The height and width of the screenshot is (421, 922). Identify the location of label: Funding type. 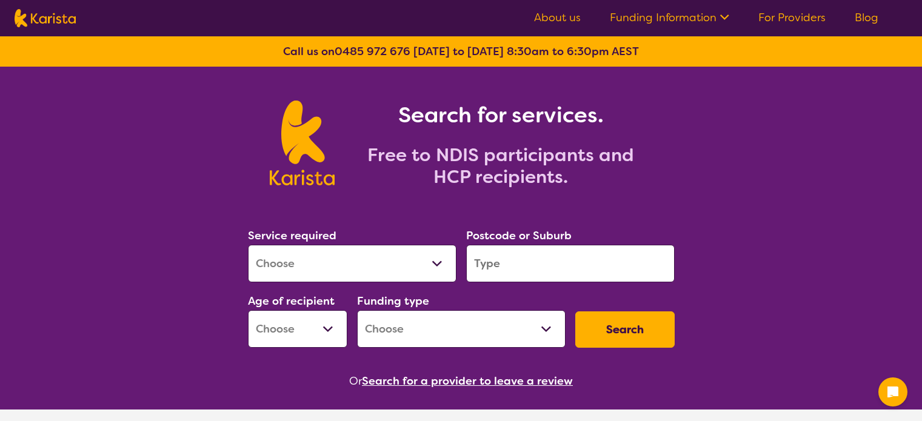
(393, 301).